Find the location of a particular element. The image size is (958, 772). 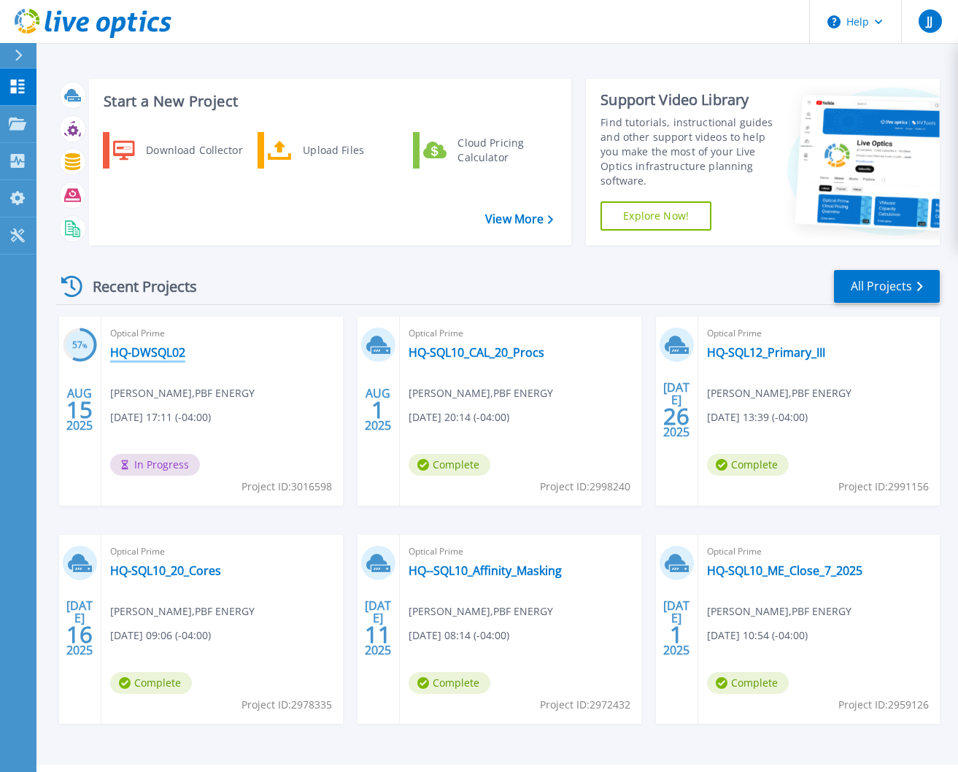

span: Project ID: 2998240 is located at coordinates (585, 487).